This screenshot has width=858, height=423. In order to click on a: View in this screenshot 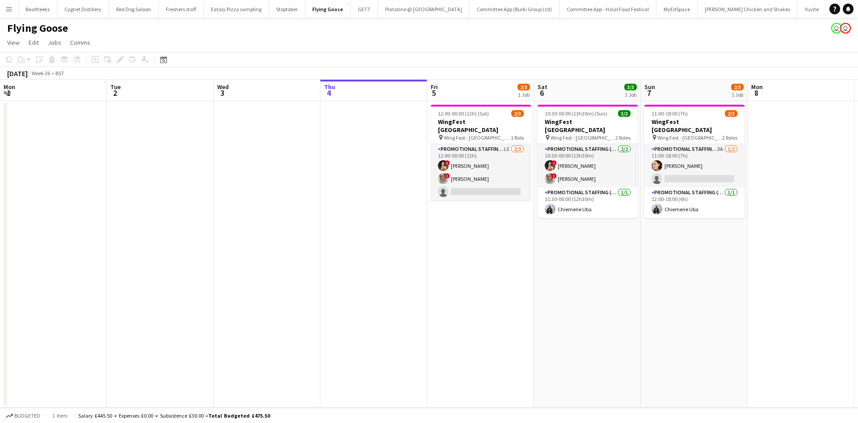, I will do `click(13, 42)`.